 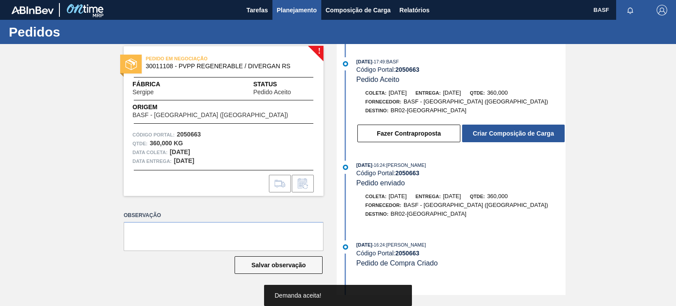 What do you see at coordinates (143, 92) in the screenshot?
I see `span: Sergipe` at bounding box center [143, 92].